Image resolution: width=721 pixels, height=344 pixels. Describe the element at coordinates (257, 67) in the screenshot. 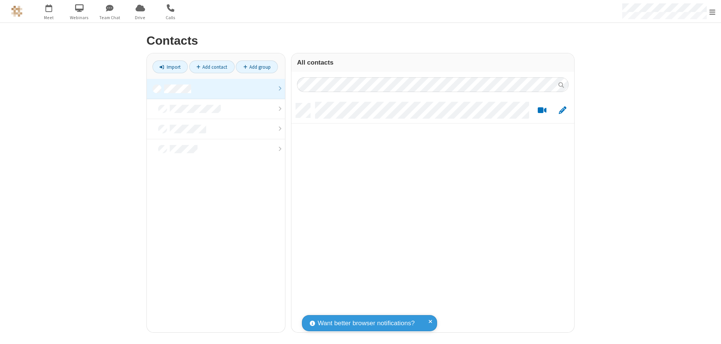

I see `a: Add group` at that location.